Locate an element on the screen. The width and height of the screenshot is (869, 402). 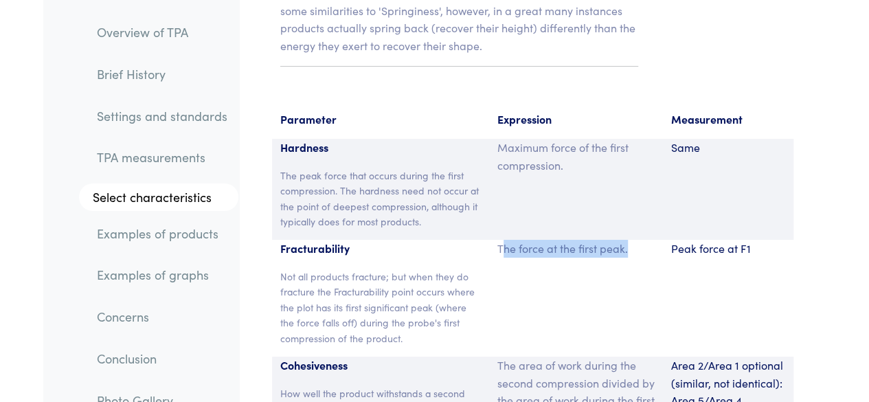
p: Same is located at coordinates (728, 148).